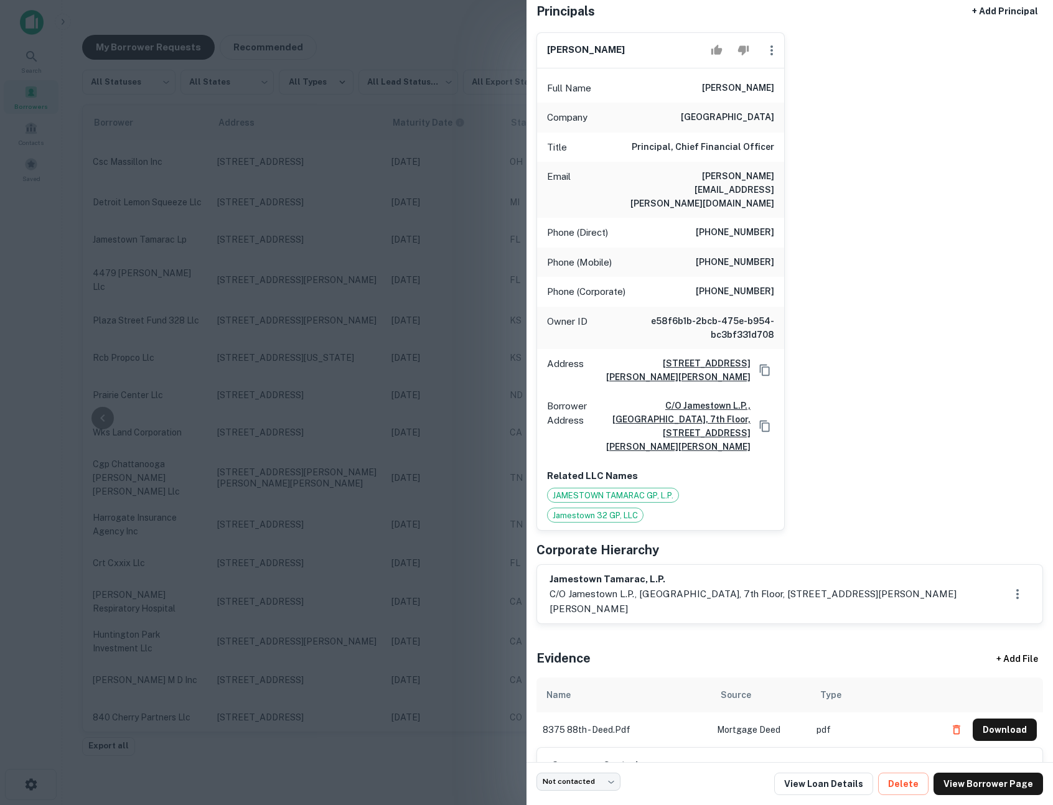  I want to click on span: JAMESTOWN TAMARAC GP, L.P., so click(613, 496).